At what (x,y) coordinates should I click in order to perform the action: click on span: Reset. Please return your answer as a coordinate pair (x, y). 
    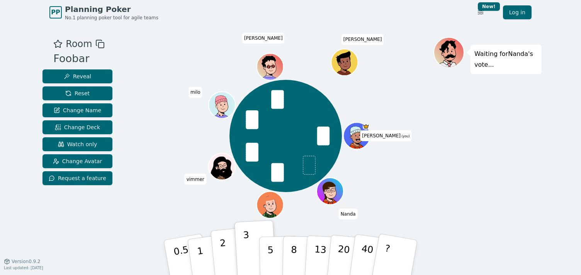
    Looking at the image, I should click on (77, 93).